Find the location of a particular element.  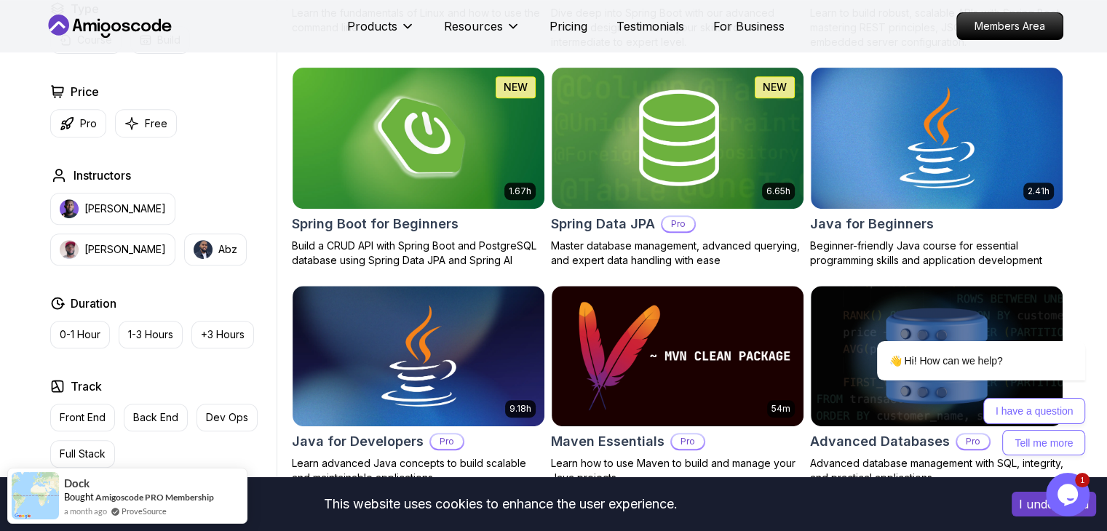

h2: Advanced Databases is located at coordinates (880, 442).